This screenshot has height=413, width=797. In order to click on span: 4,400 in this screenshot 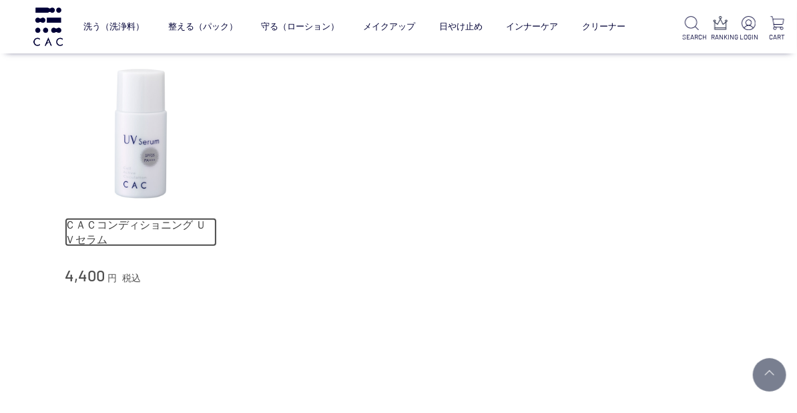, I will do `click(85, 274)`.